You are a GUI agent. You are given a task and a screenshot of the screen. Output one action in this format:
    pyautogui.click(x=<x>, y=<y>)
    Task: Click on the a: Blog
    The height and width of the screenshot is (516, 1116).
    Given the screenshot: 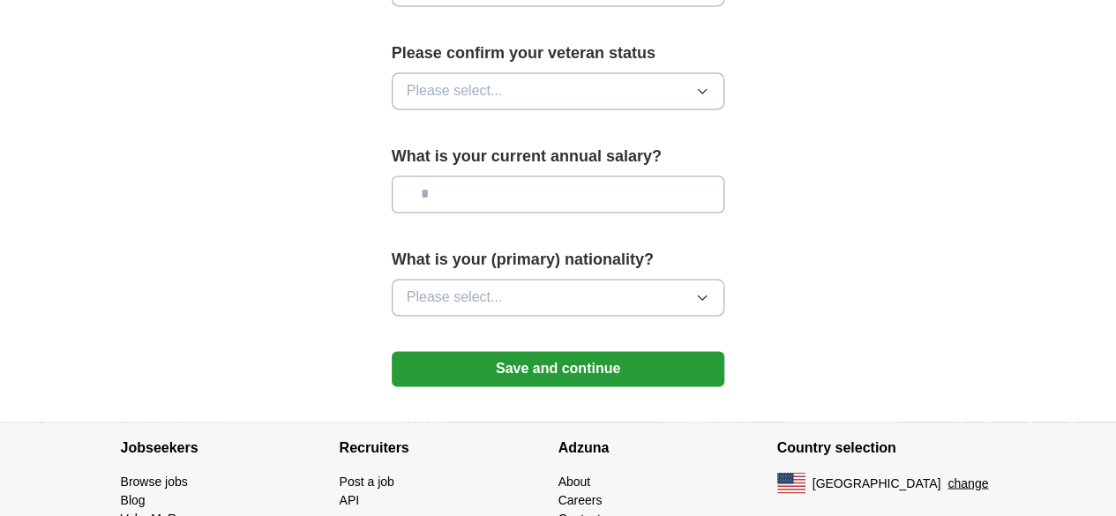 What is the action you would take?
    pyautogui.click(x=133, y=499)
    